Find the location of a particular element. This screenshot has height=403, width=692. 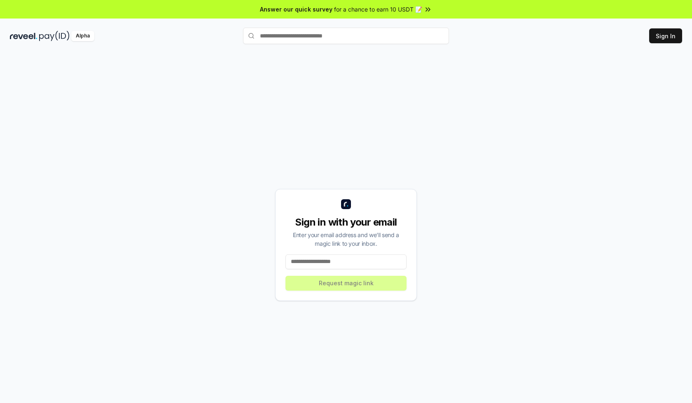

span: for a chance to earn 10 USDT 📝 is located at coordinates (378, 9).